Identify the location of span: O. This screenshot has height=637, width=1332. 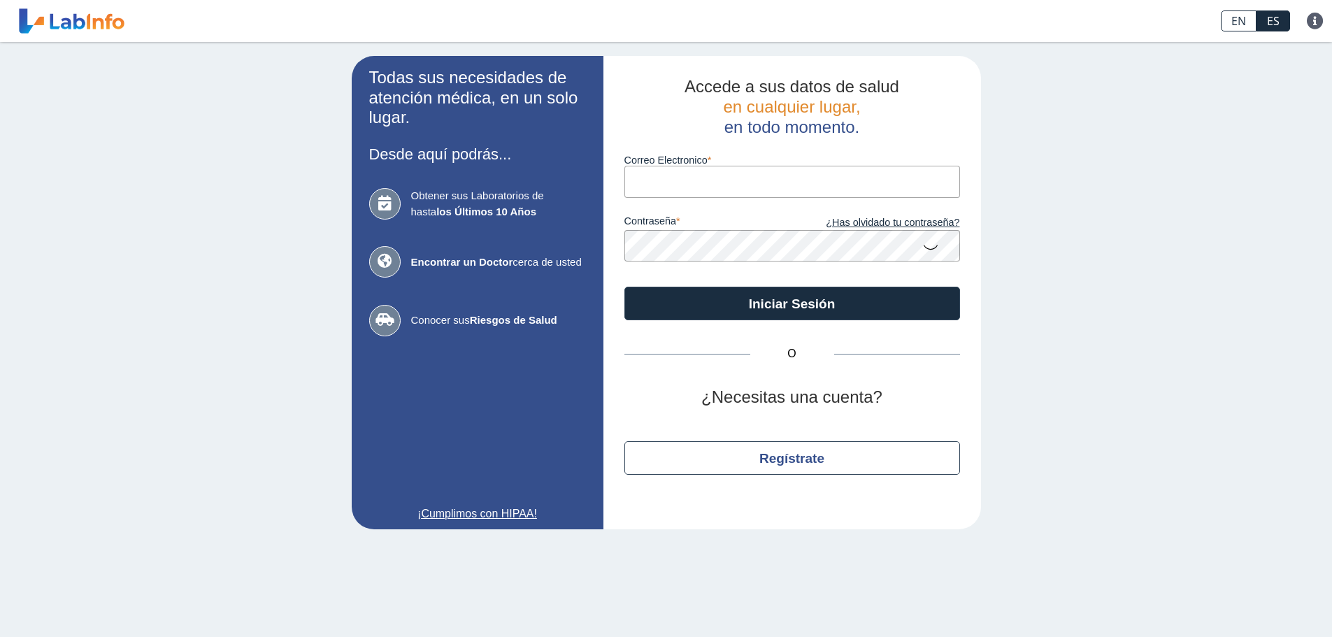
(792, 354).